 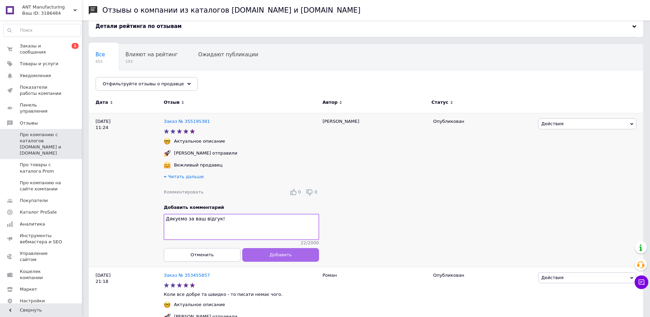 What do you see at coordinates (75, 46) in the screenshot?
I see `span: 1` at bounding box center [75, 46].